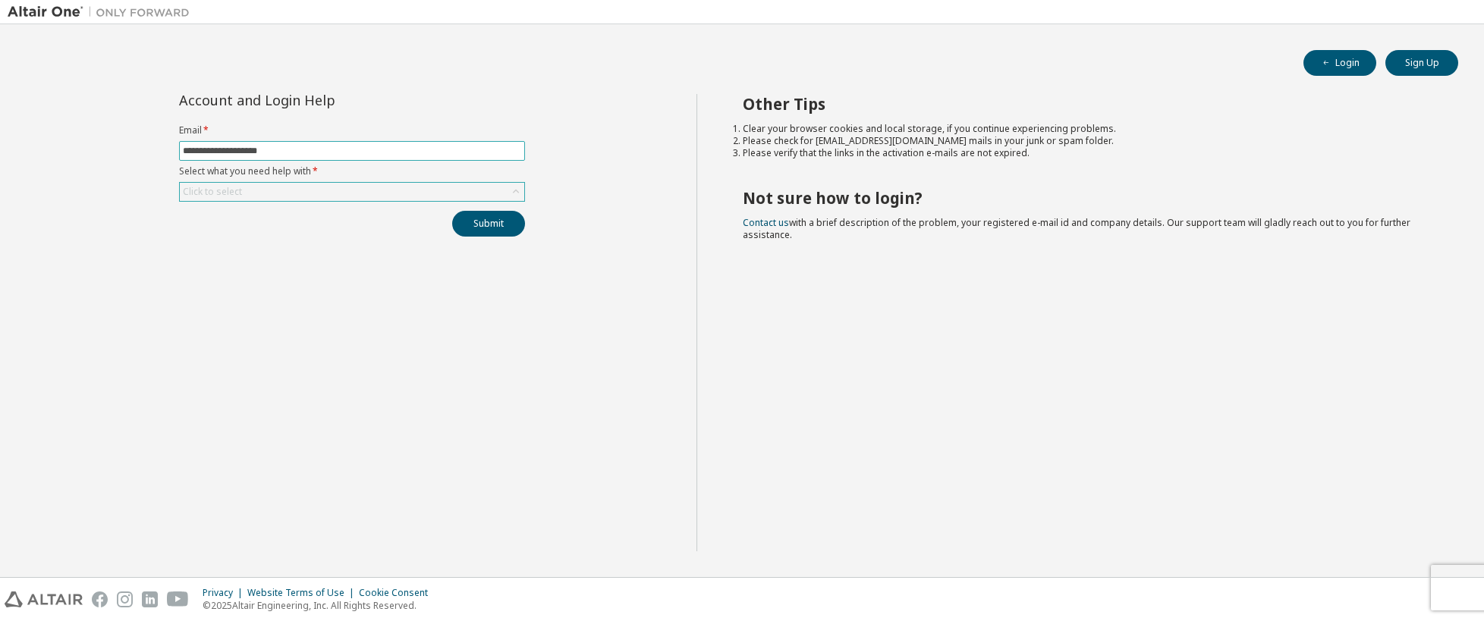  I want to click on img: altair_logo.svg, so click(43, 599).